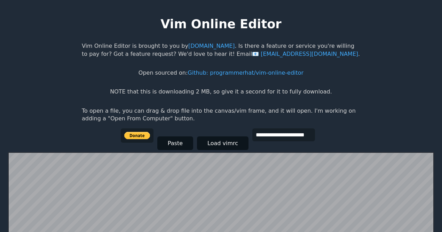 This screenshot has height=232, width=442. I want to click on button: Paste, so click(175, 143).